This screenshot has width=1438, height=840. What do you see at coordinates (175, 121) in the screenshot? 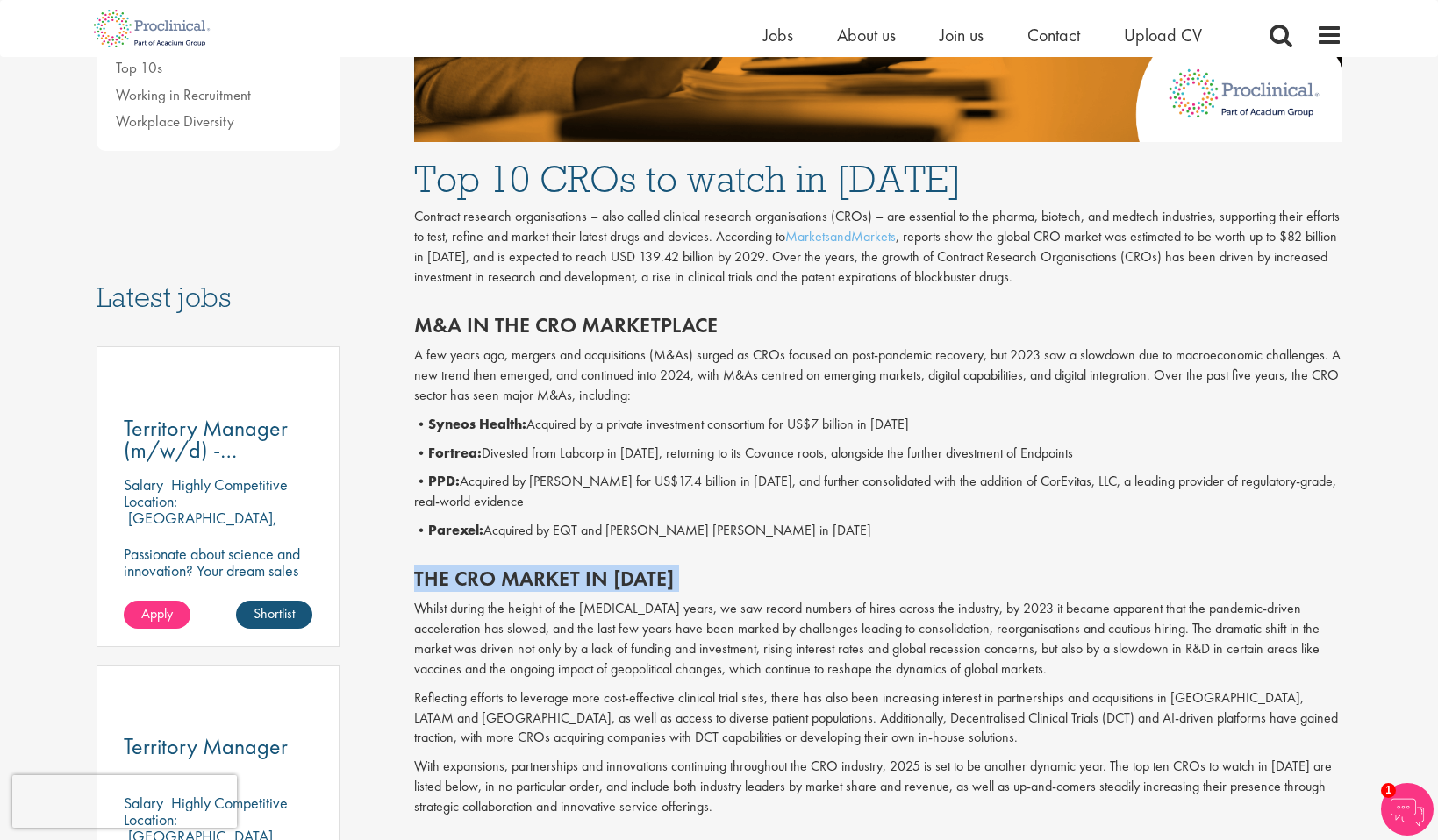
I see `a: Workplace Diversity` at bounding box center [175, 121].